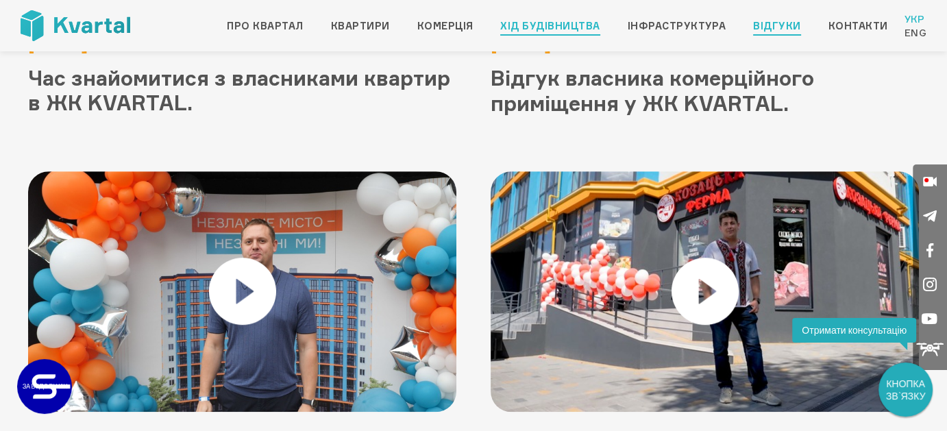 The image size is (947, 431). Describe the element at coordinates (264, 26) in the screenshot. I see `a: Про квартал` at that location.